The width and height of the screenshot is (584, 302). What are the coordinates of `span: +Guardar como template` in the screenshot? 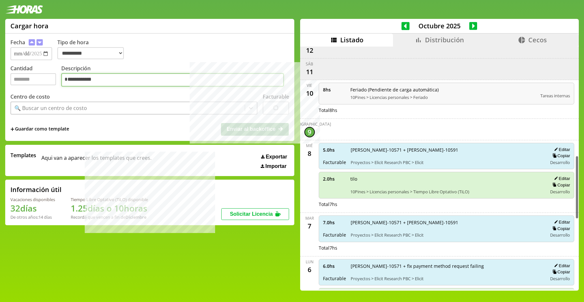 It's located at (40, 129).